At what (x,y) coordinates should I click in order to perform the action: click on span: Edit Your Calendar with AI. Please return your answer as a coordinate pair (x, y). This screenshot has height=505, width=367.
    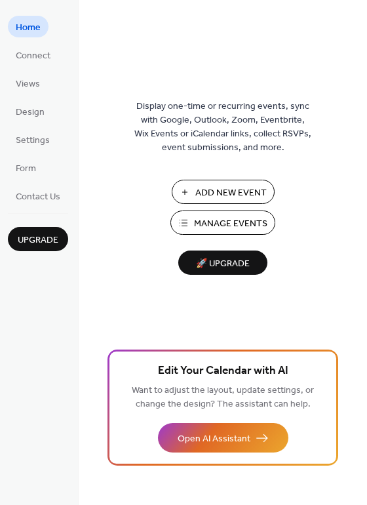
    Looking at the image, I should click on (223, 371).